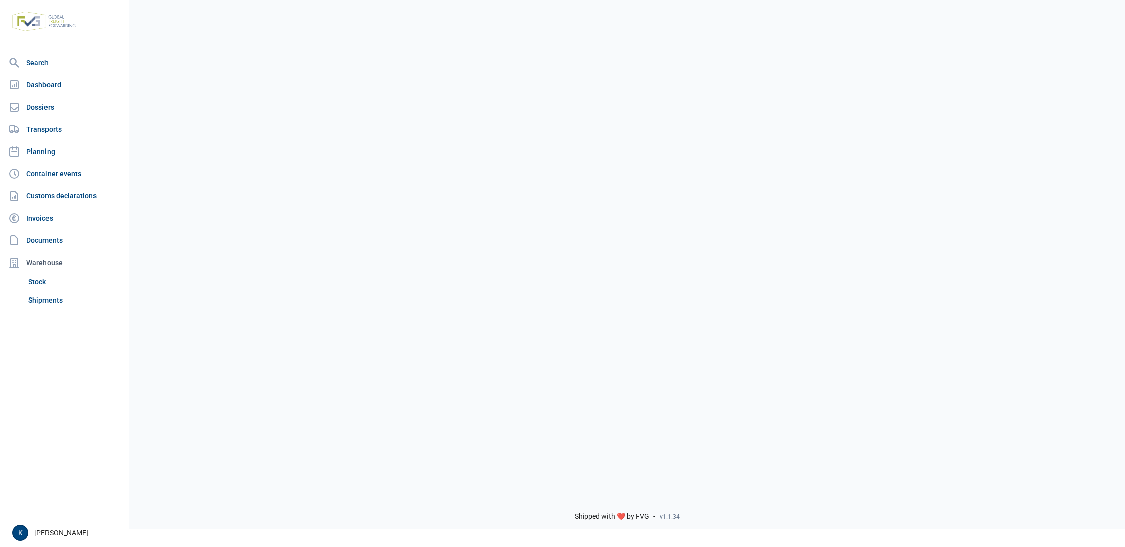  Describe the element at coordinates (64, 107) in the screenshot. I see `a: Dossiers` at that location.